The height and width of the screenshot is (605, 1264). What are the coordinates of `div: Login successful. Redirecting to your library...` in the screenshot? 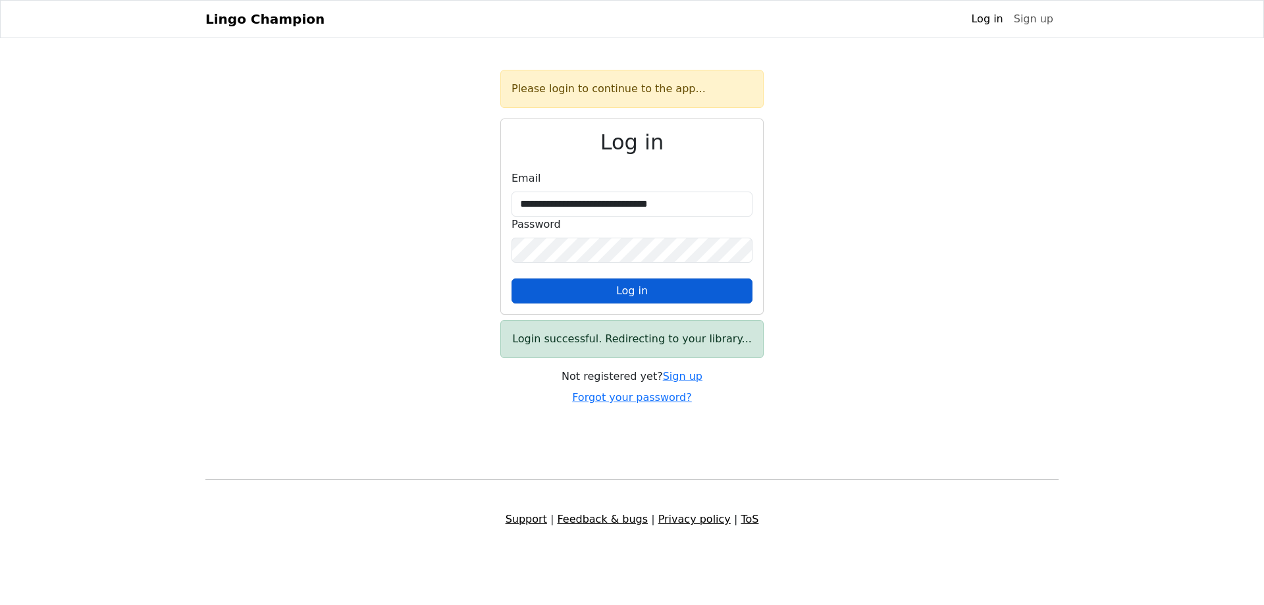 It's located at (632, 339).